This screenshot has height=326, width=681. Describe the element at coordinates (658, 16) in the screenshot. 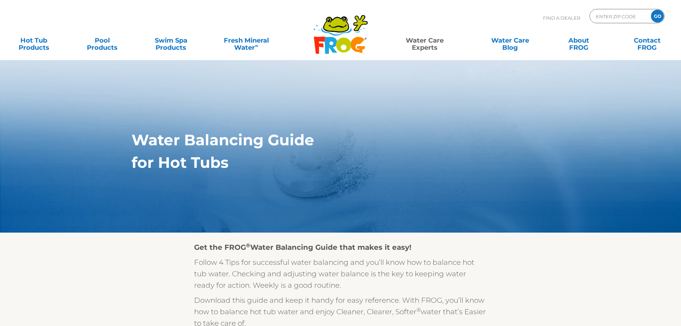

I see `input: GO` at that location.